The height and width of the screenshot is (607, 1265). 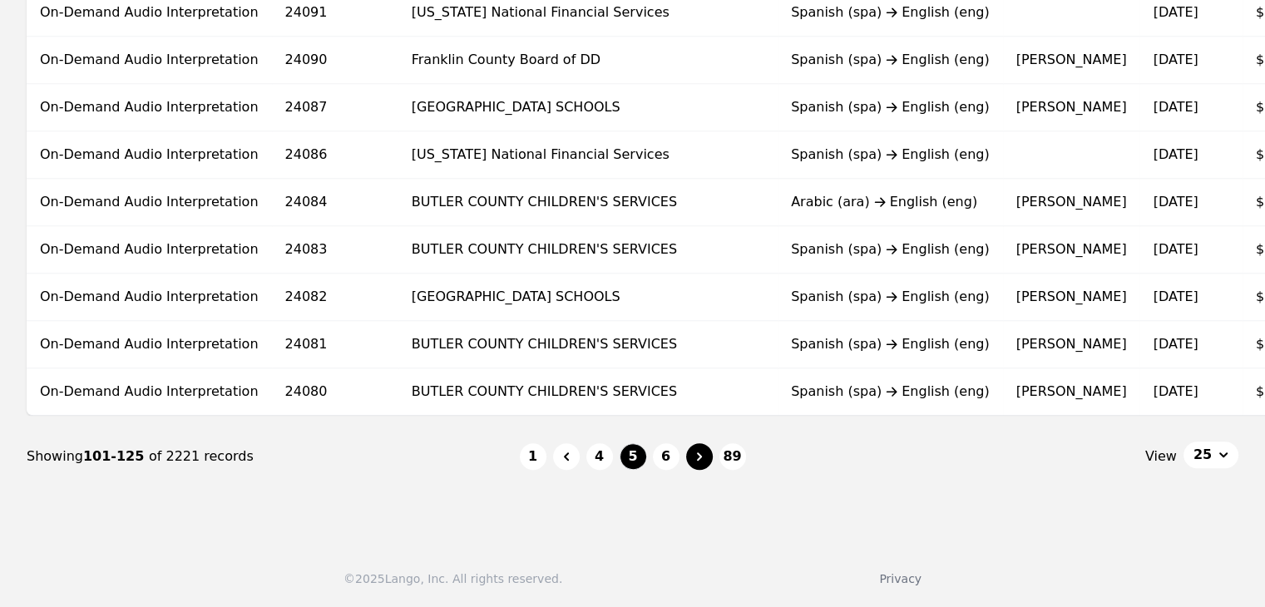 What do you see at coordinates (116, 456) in the screenshot?
I see `span: 101-125` at bounding box center [116, 456].